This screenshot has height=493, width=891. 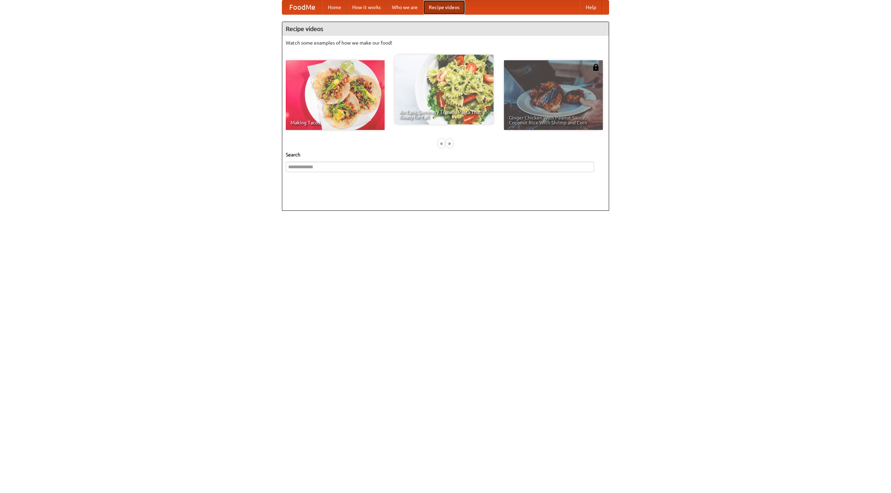 What do you see at coordinates (405, 7) in the screenshot?
I see `a: Who we are` at bounding box center [405, 7].